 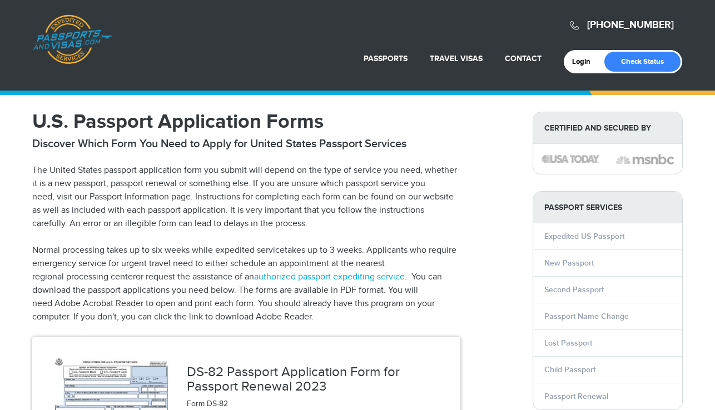 What do you see at coordinates (568, 263) in the screenshot?
I see `a: New Passport` at bounding box center [568, 263].